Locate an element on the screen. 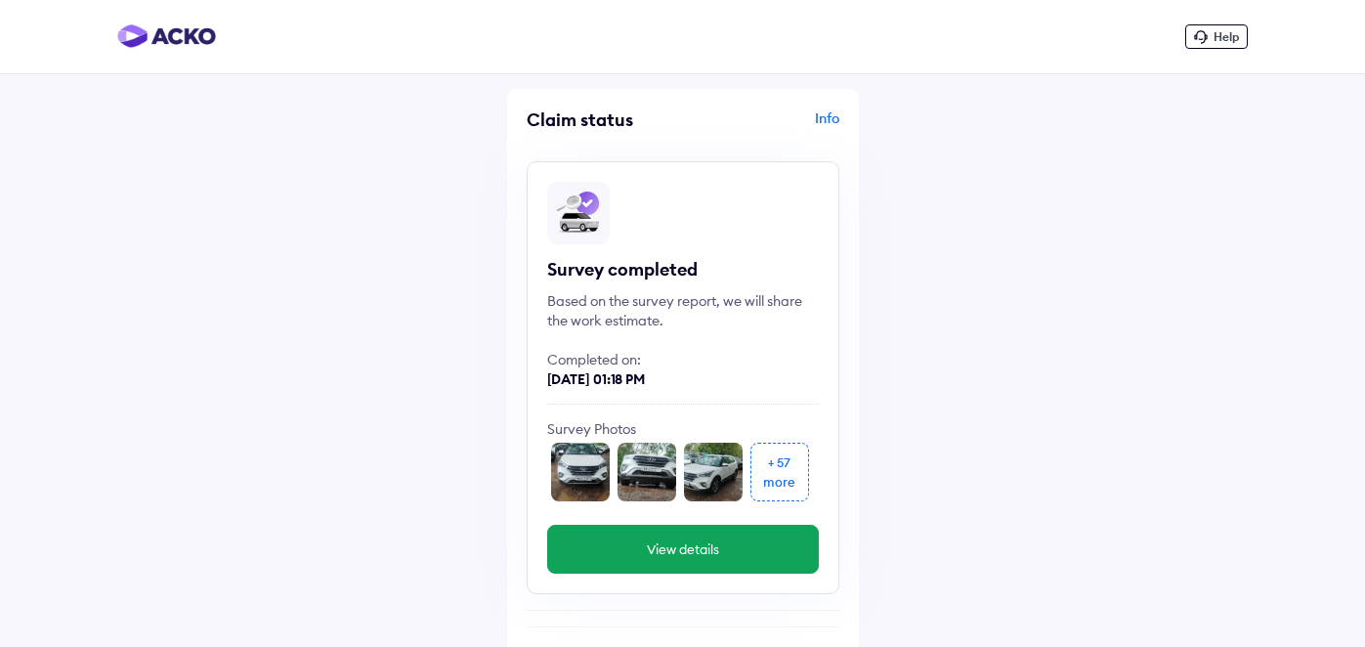 The width and height of the screenshot is (1365, 647). span: Help is located at coordinates (1226, 36).